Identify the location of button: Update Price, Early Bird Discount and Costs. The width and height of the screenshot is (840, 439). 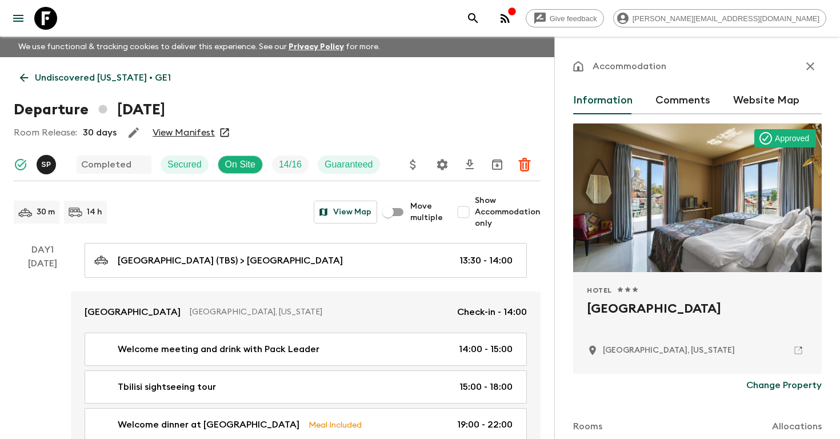
(413, 165).